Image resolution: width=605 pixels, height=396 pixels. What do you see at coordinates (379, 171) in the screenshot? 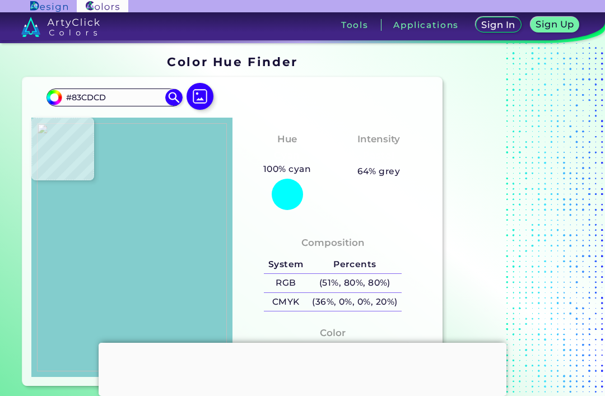
I see `h5: 64% grey` at bounding box center [379, 171].